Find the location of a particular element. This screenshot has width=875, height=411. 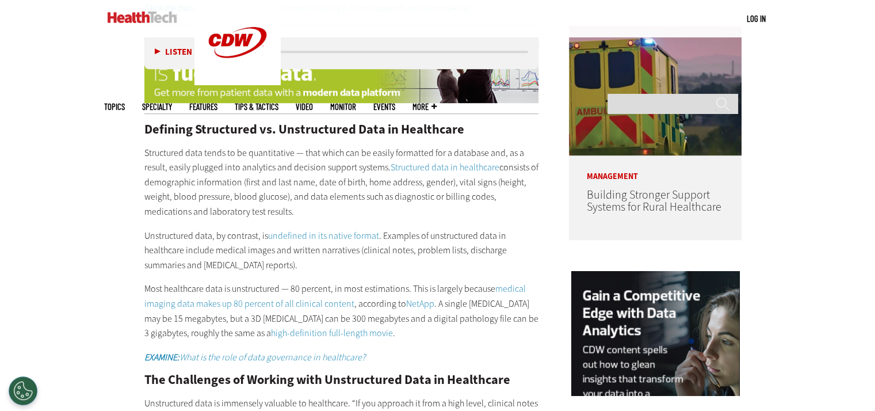

a: ambulance driving down country road at sunset is located at coordinates (655, 90).